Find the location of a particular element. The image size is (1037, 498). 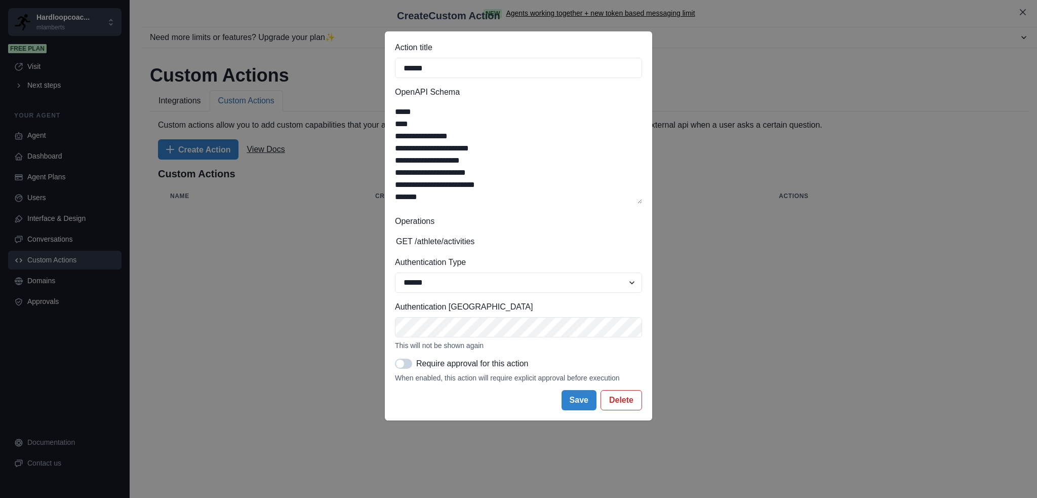

label: Authentication Type is located at coordinates (516, 262).